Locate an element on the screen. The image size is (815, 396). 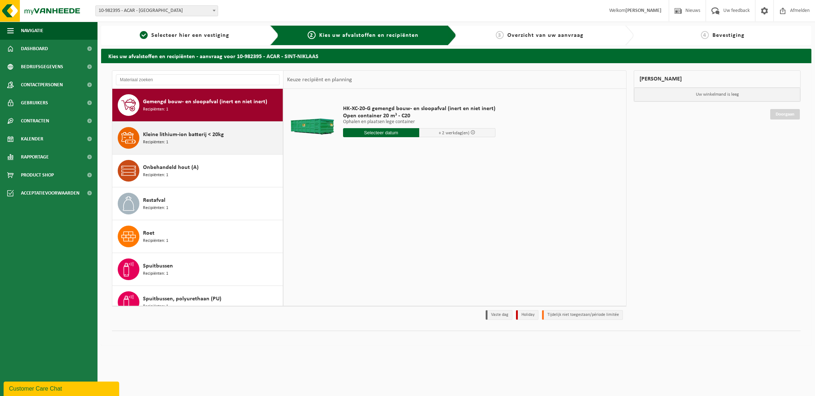
span: Rapportage is located at coordinates (35, 157).